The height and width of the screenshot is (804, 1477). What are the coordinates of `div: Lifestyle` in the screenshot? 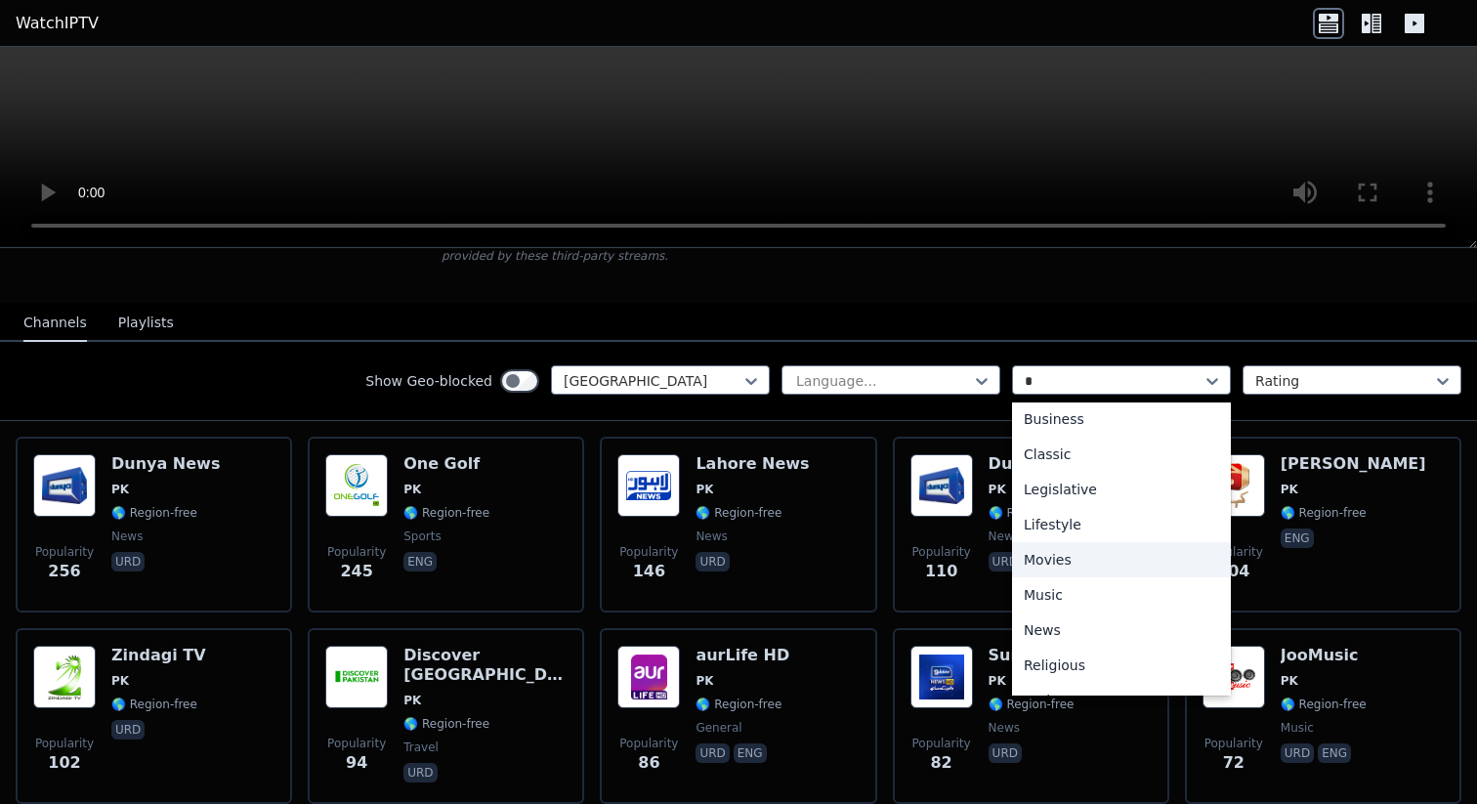 It's located at (1122, 525).